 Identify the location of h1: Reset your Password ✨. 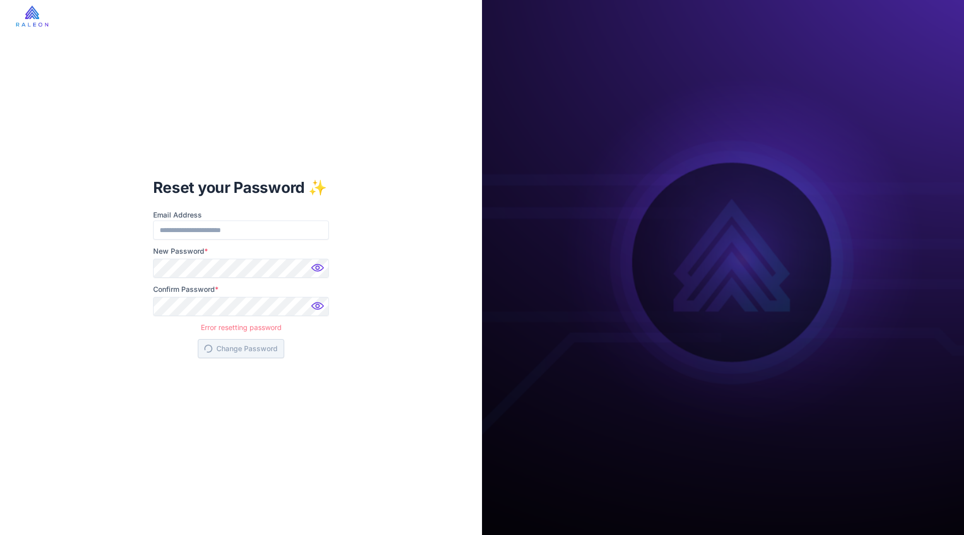
(241, 187).